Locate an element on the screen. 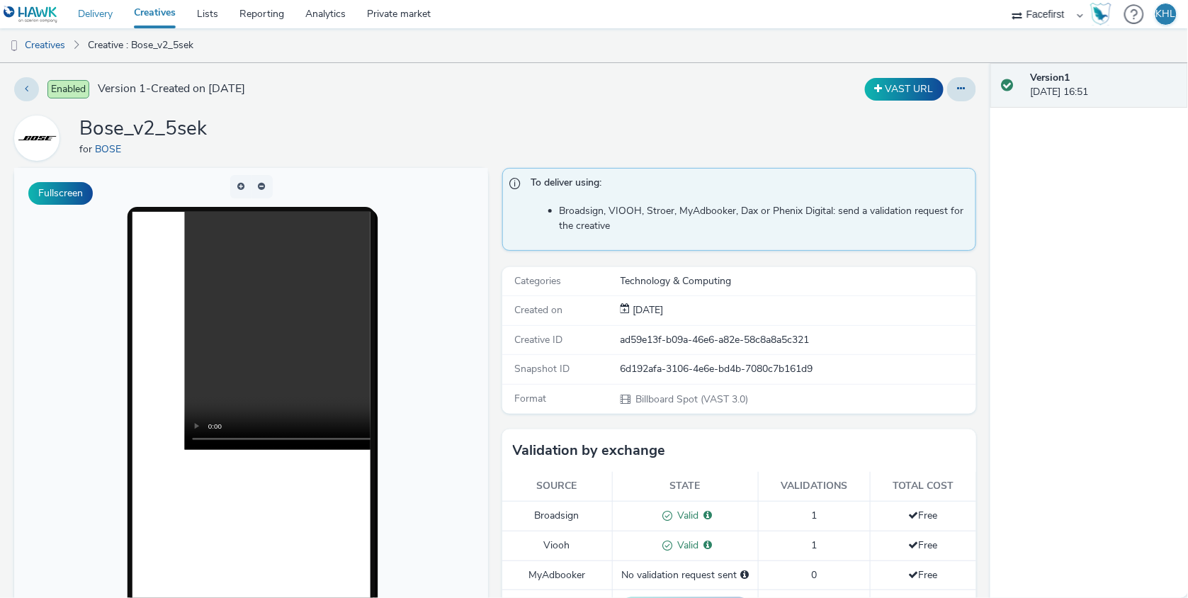 This screenshot has width=1188, height=598. span: Enabled is located at coordinates (68, 89).